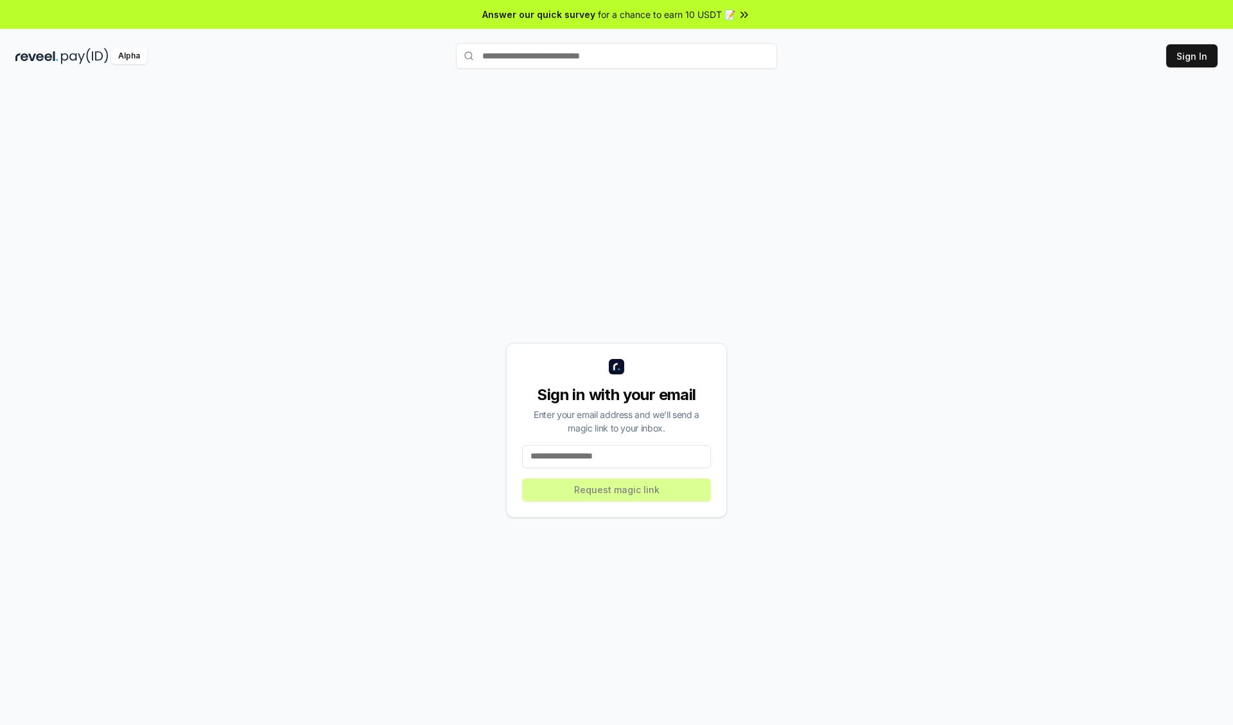 This screenshot has width=1233, height=725. What do you see at coordinates (85, 56) in the screenshot?
I see `img: pay_id` at bounding box center [85, 56].